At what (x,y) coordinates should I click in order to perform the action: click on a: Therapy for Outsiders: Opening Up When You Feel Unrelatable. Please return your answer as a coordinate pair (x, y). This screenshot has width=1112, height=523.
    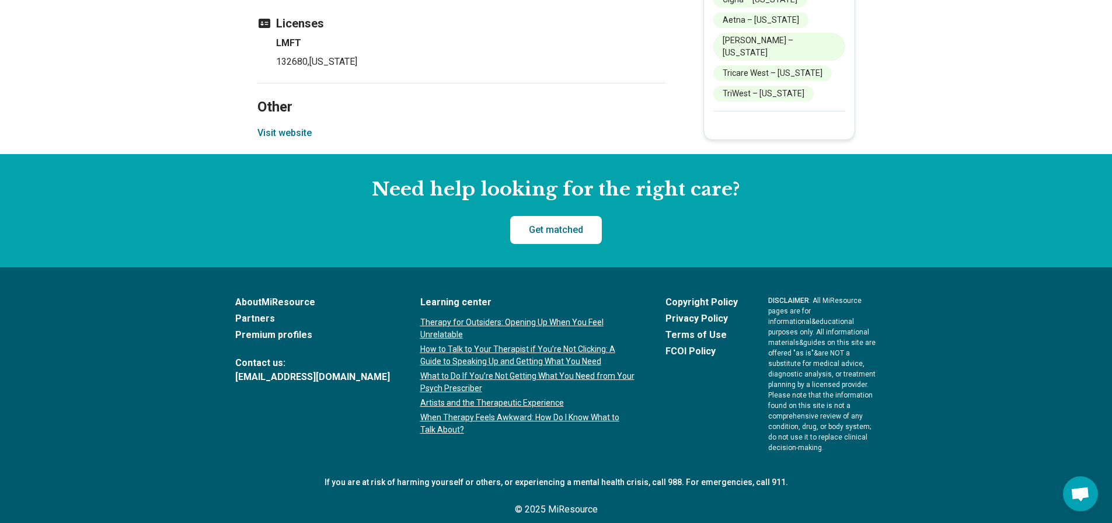
    Looking at the image, I should click on (528, 329).